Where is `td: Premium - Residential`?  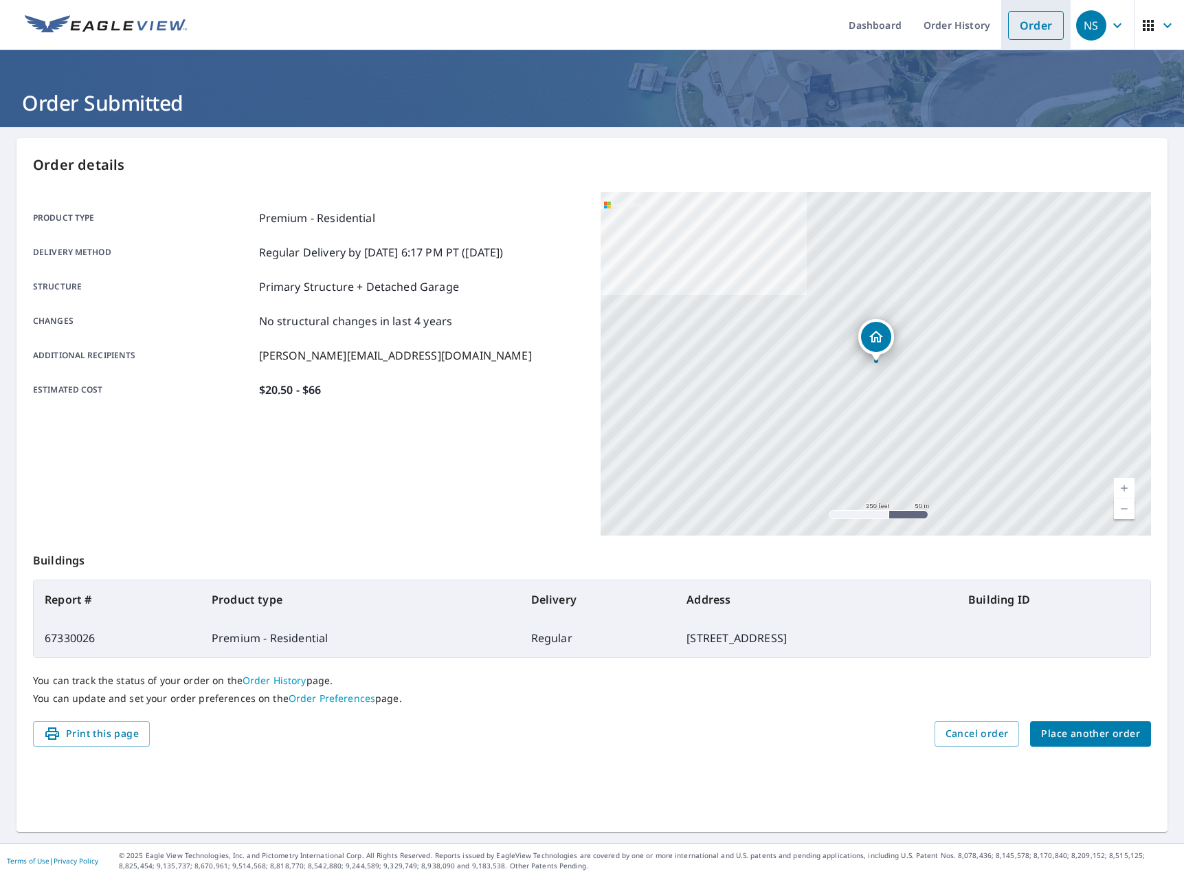
td: Premium - Residential is located at coordinates (360, 638).